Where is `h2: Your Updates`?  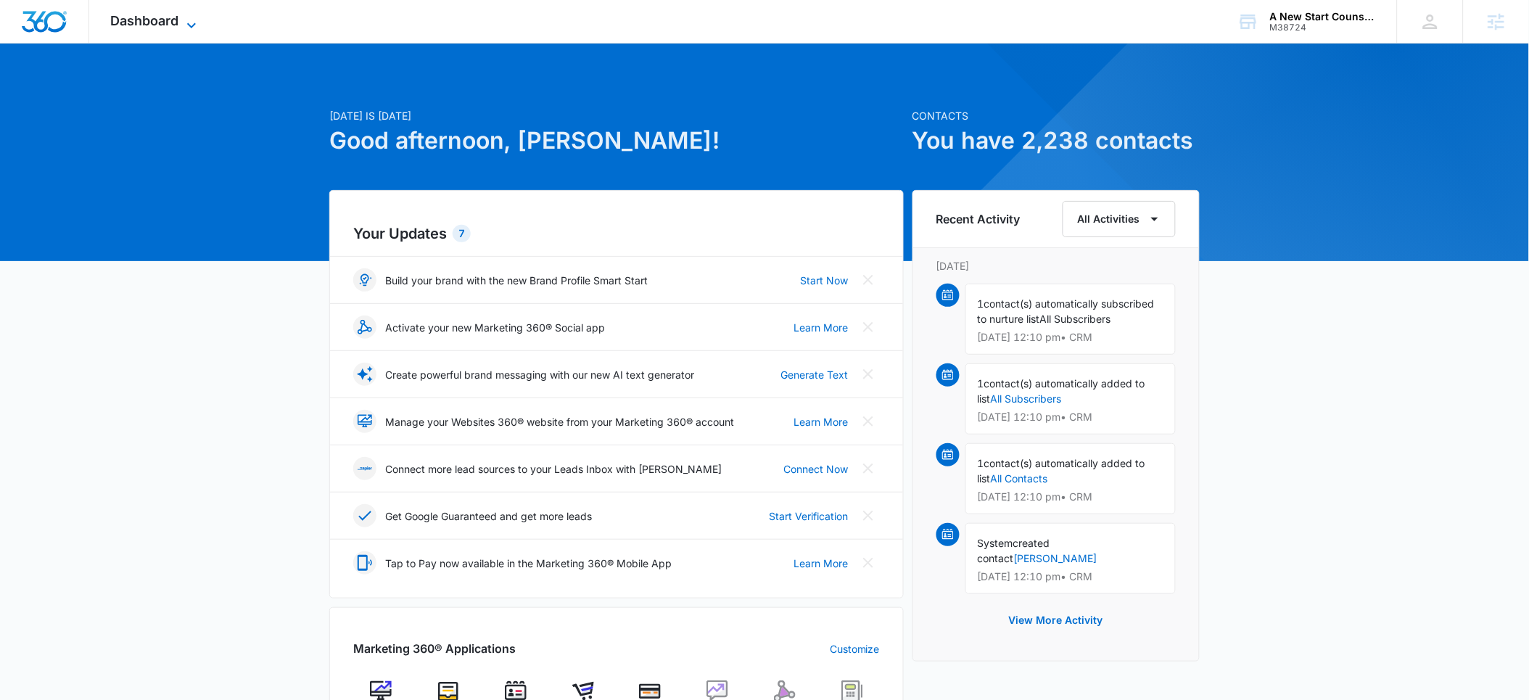 h2: Your Updates is located at coordinates (617, 234).